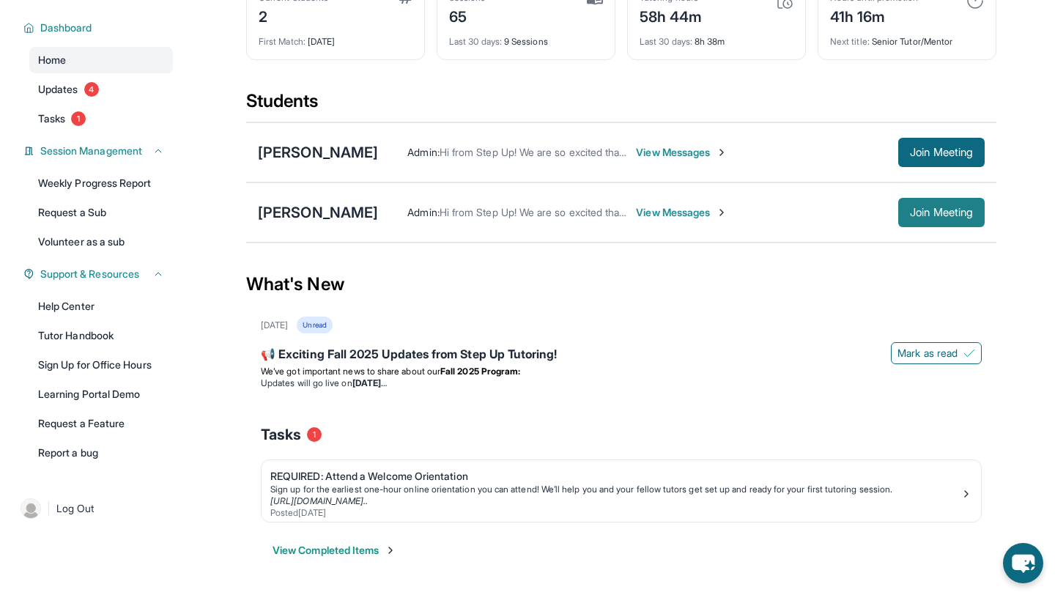 The image size is (1055, 595). Describe the element at coordinates (282, 41) in the screenshot. I see `span: First Match :` at that location.